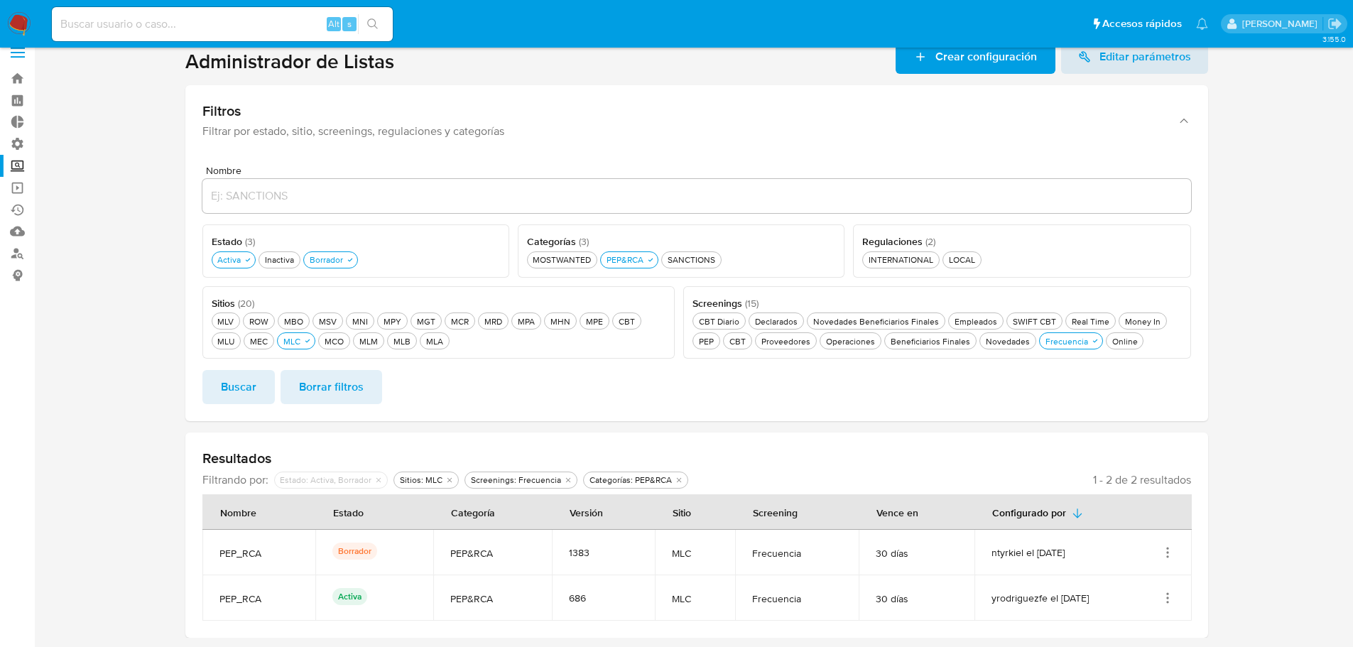 The height and width of the screenshot is (647, 1353). I want to click on a: Salir, so click(1335, 23).